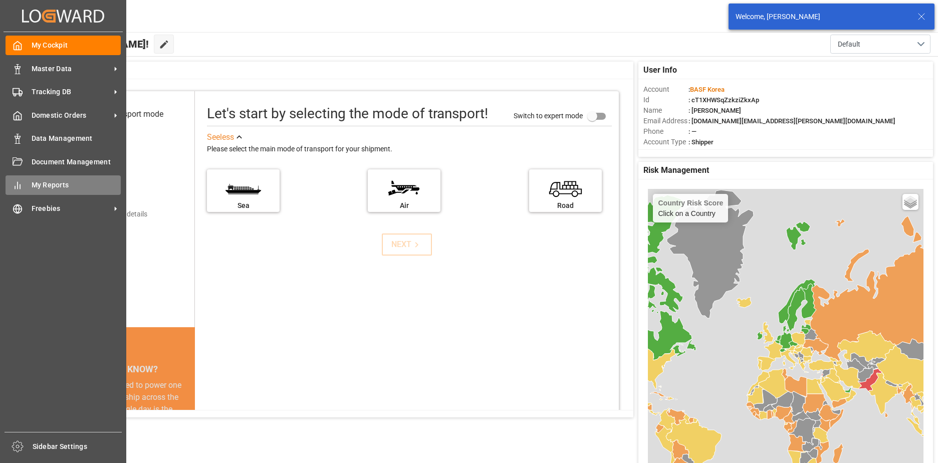 This screenshot has height=463, width=938. What do you see at coordinates (71, 69) in the screenshot?
I see `span: Master Data` at bounding box center [71, 69].